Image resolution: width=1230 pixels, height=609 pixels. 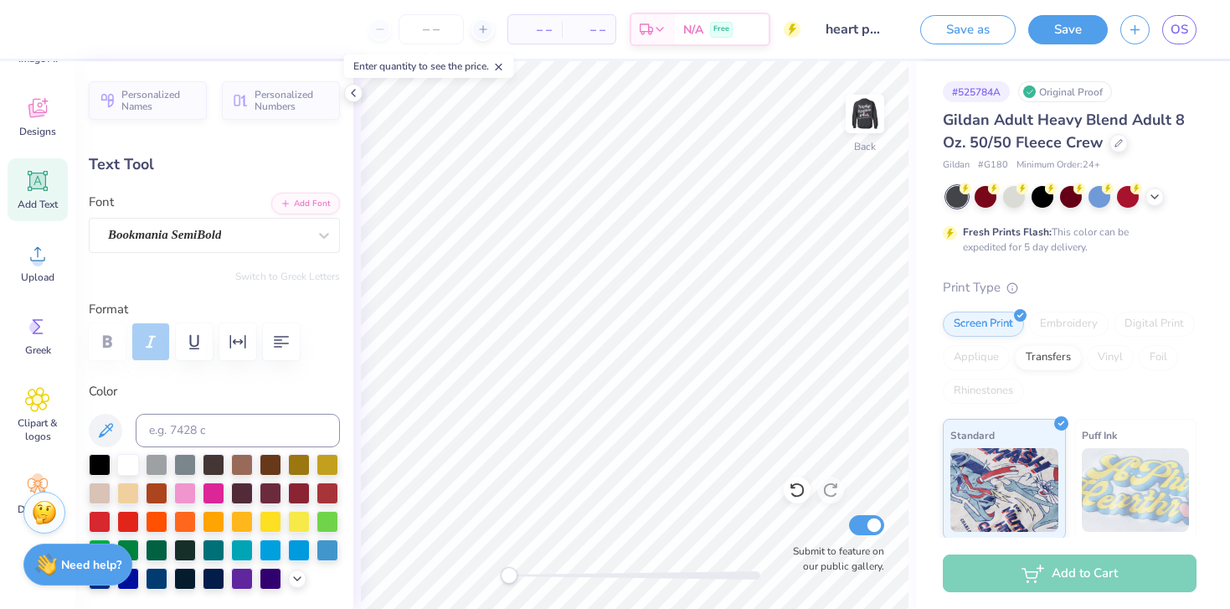 What do you see at coordinates (38, 509) in the screenshot?
I see `span: Decorate` at bounding box center [38, 509].